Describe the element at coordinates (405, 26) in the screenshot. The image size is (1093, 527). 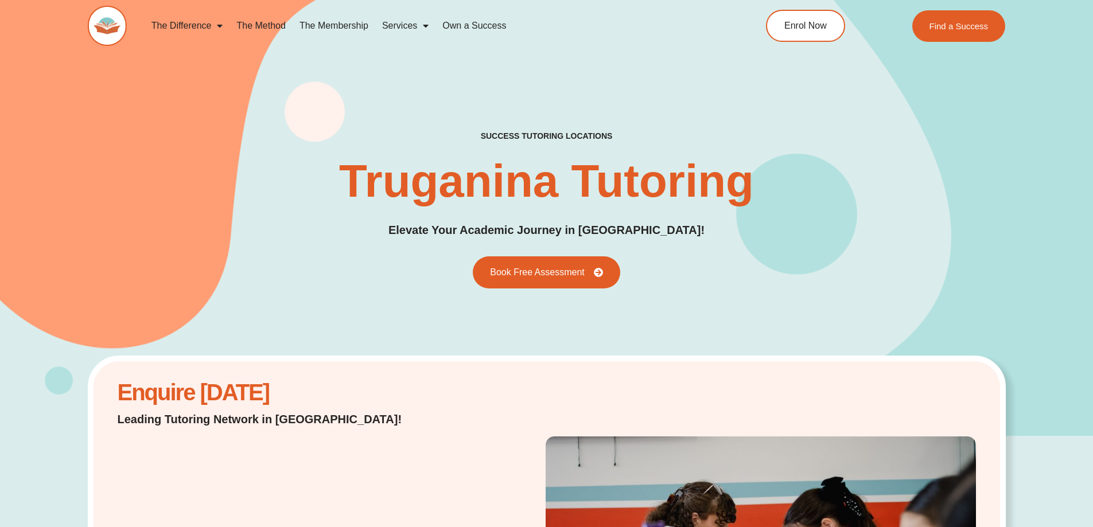
I see `a: Services` at that location.